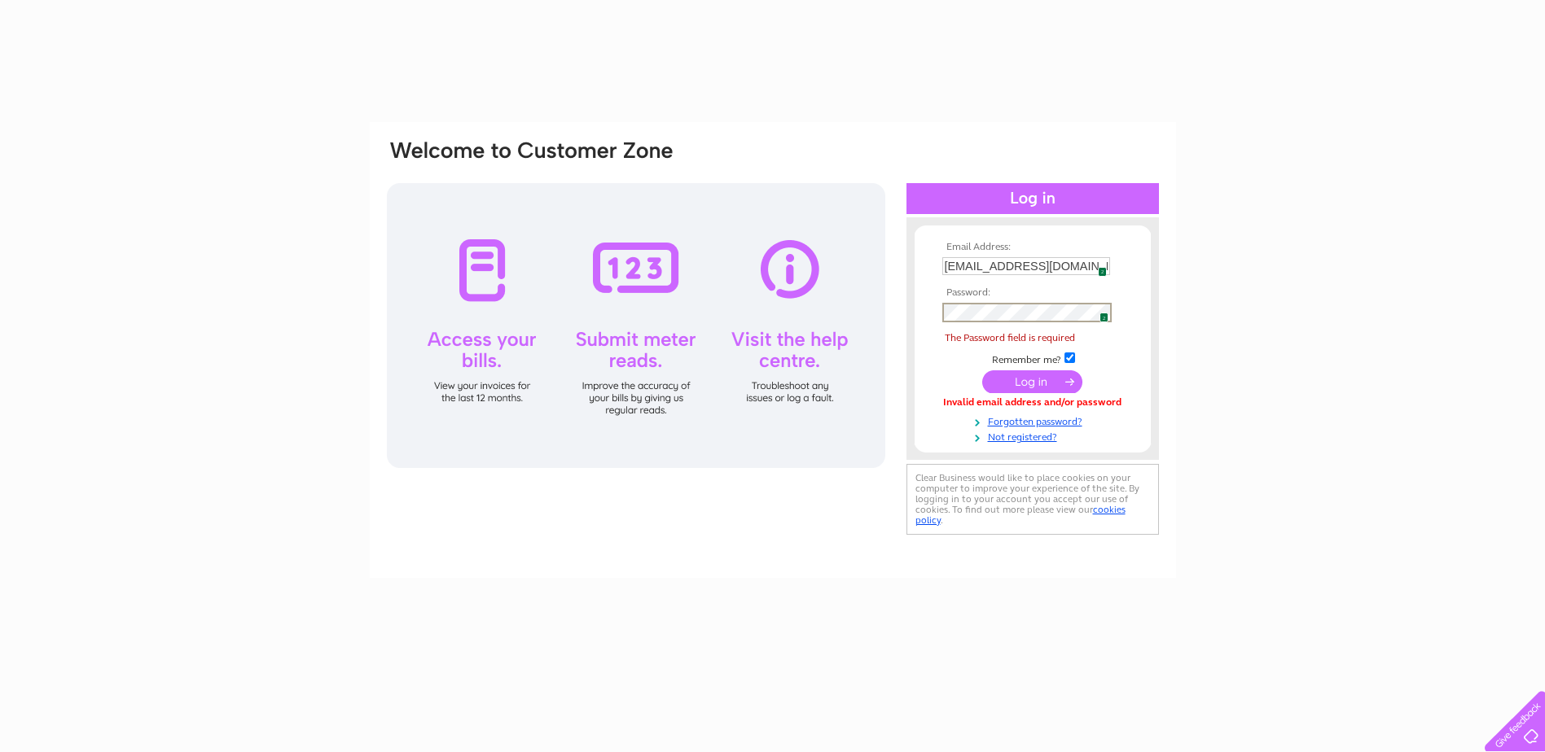 The image size is (1545, 752). What do you see at coordinates (1034, 420) in the screenshot?
I see `a: Forgotten password?` at bounding box center [1034, 420].